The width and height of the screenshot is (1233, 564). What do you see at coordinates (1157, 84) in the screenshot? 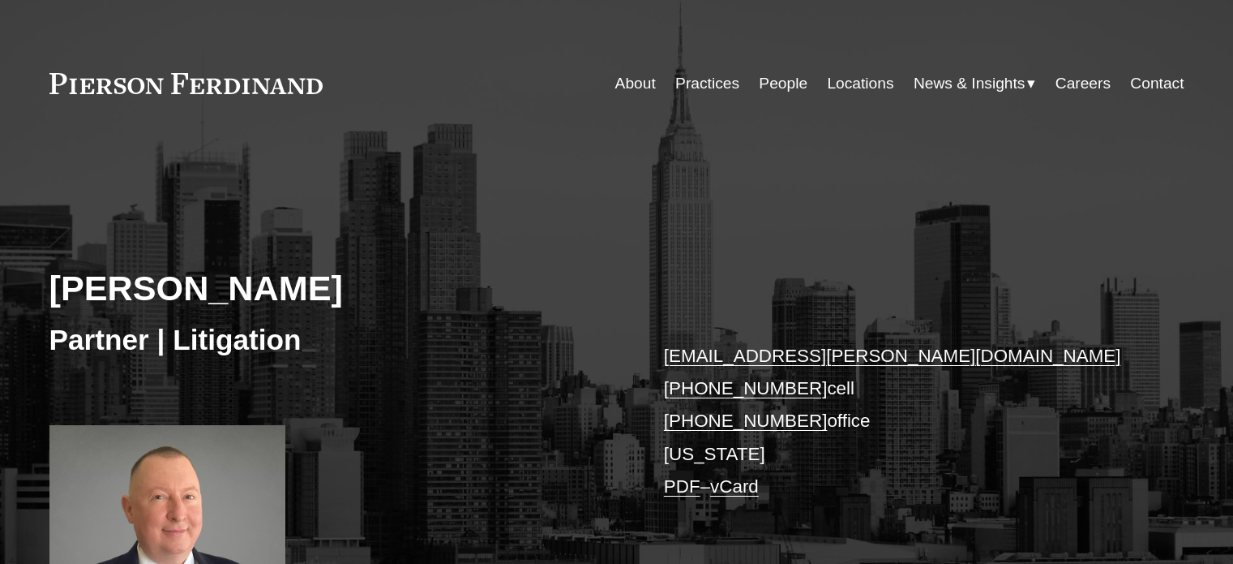
I see `a: Contact` at bounding box center [1157, 84].